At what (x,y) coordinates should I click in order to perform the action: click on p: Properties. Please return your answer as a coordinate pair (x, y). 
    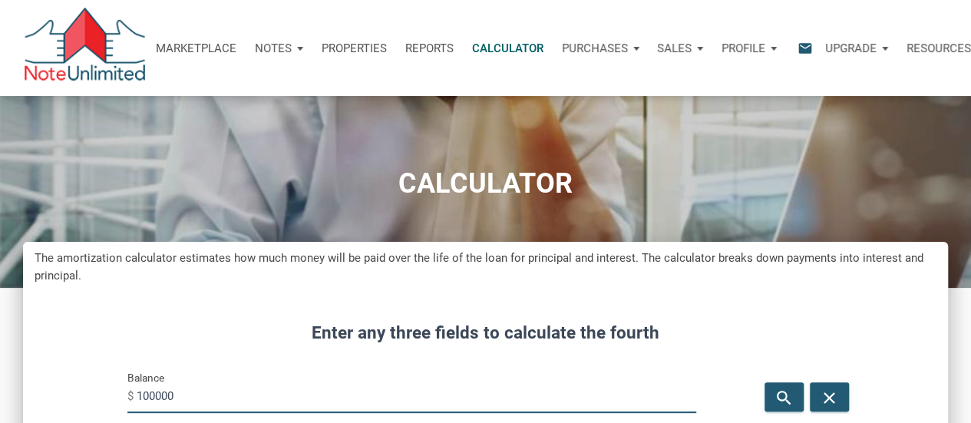
    Looking at the image, I should click on (354, 48).